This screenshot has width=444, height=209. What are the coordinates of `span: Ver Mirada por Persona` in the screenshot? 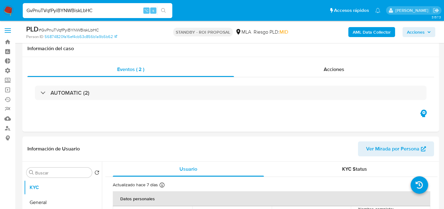 It's located at (393, 149).